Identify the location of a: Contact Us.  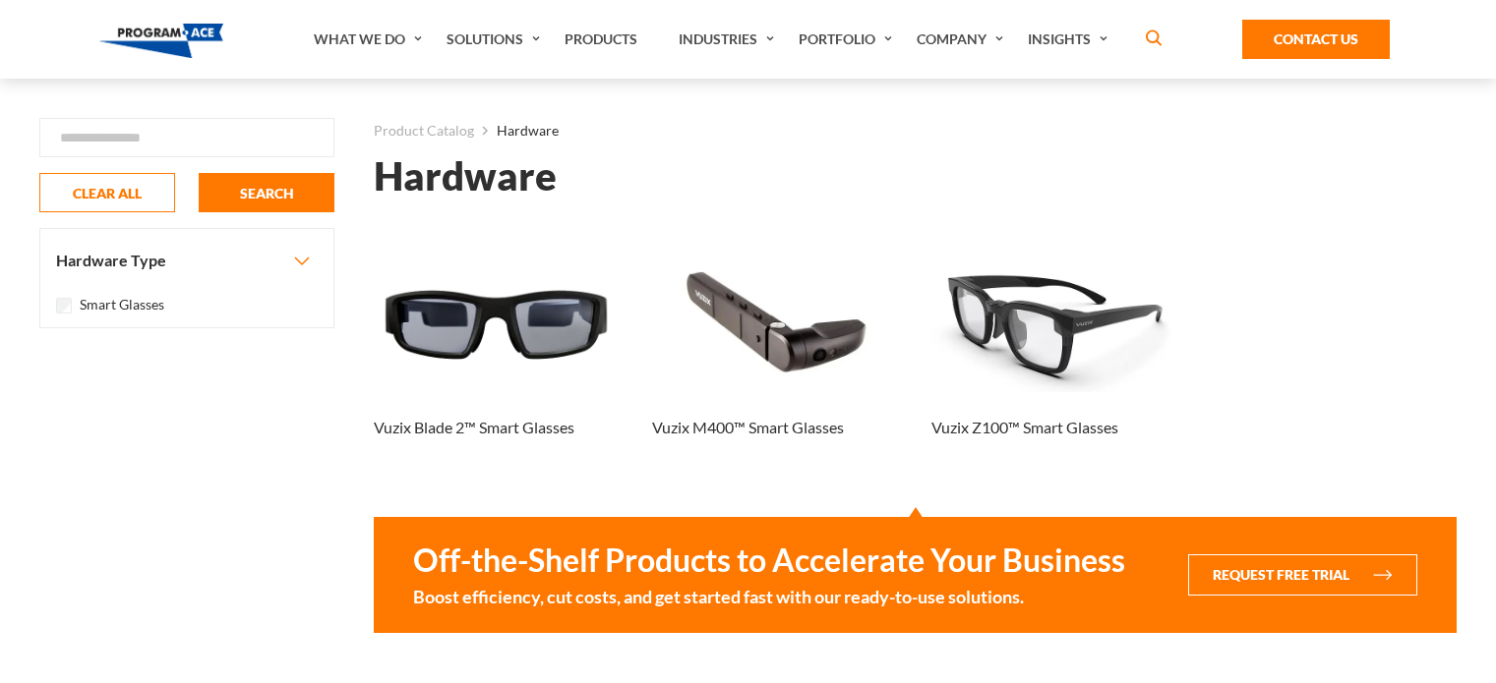
(1316, 39).